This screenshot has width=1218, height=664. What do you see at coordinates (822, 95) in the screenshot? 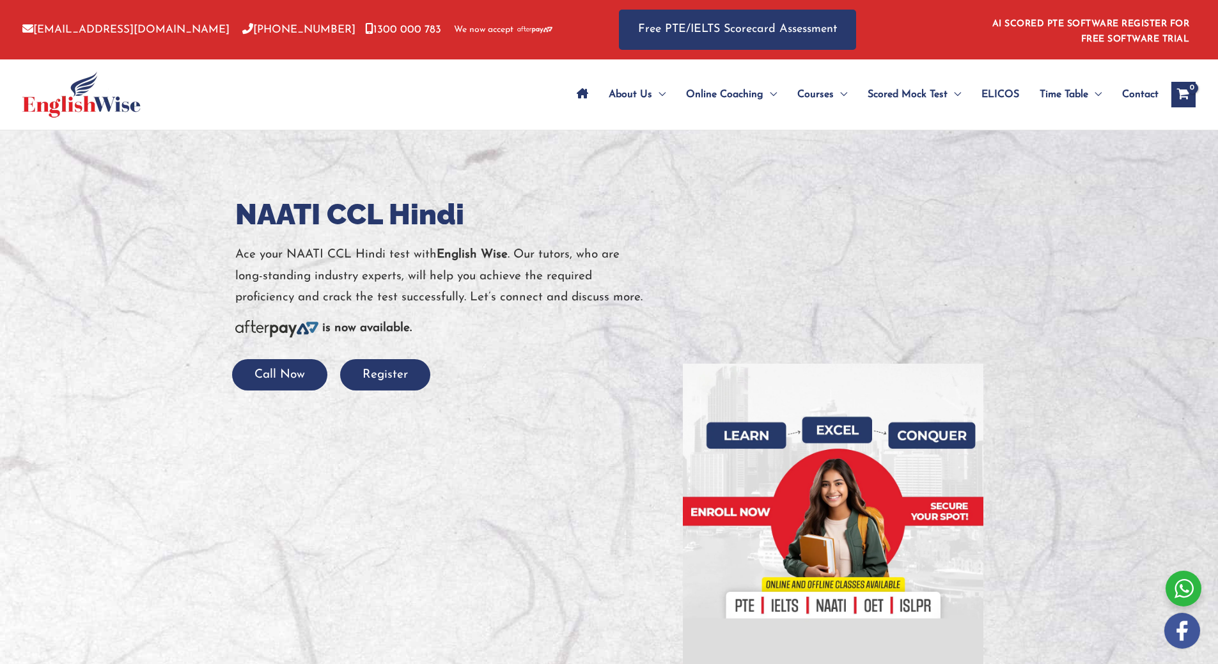
I see `a: CoursesMenu Toggle` at bounding box center [822, 95].